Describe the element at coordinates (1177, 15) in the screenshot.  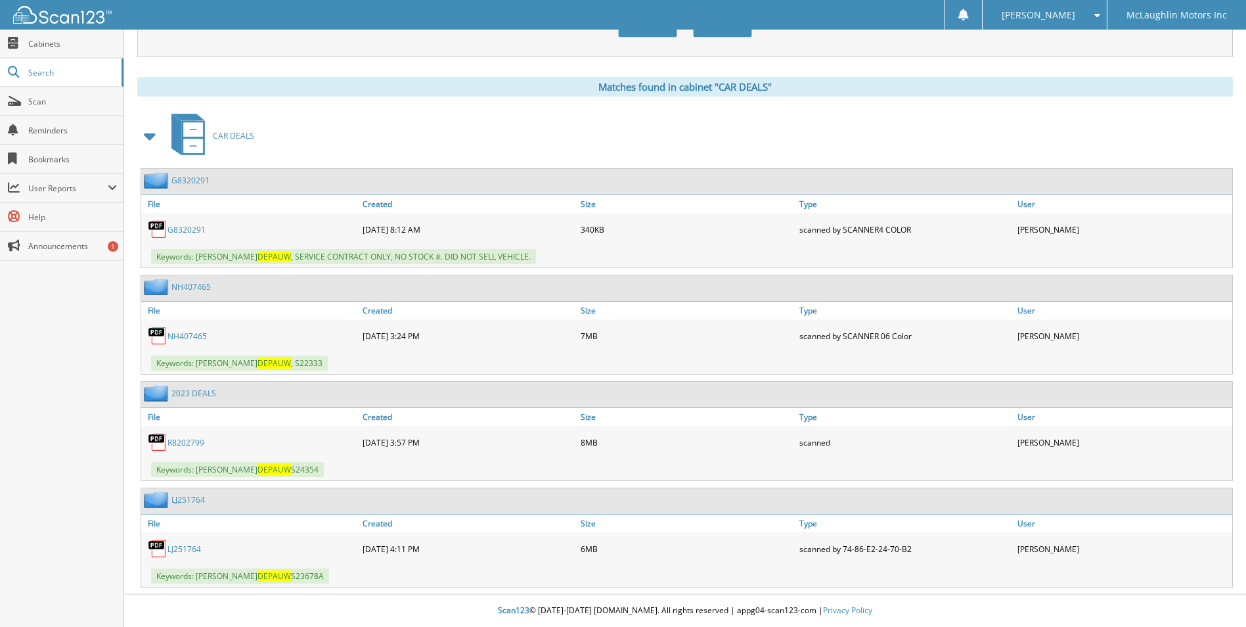
I see `span: McLaughlin Motors Inc` at that location.